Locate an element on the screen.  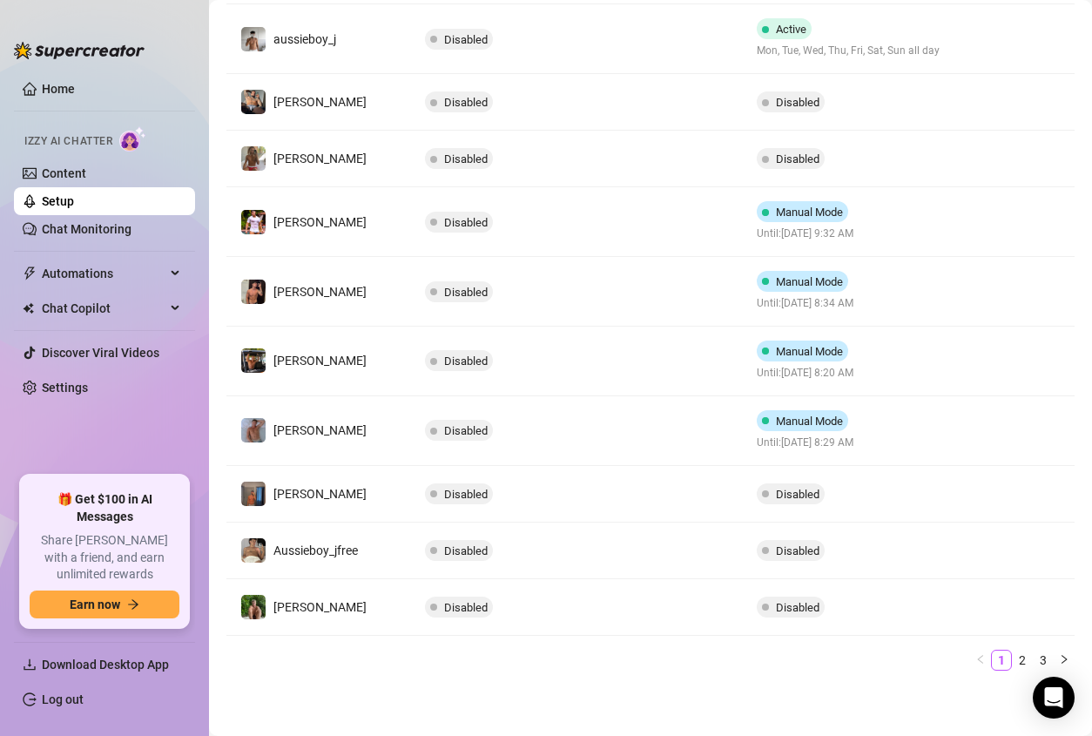
span: aussieboy_j is located at coordinates (305, 39).